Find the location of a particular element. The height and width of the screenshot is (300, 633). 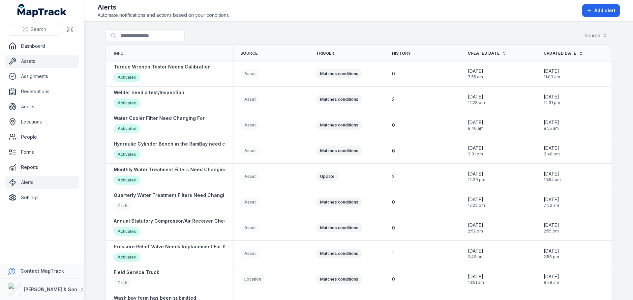

span: Add alert is located at coordinates (605, 11).